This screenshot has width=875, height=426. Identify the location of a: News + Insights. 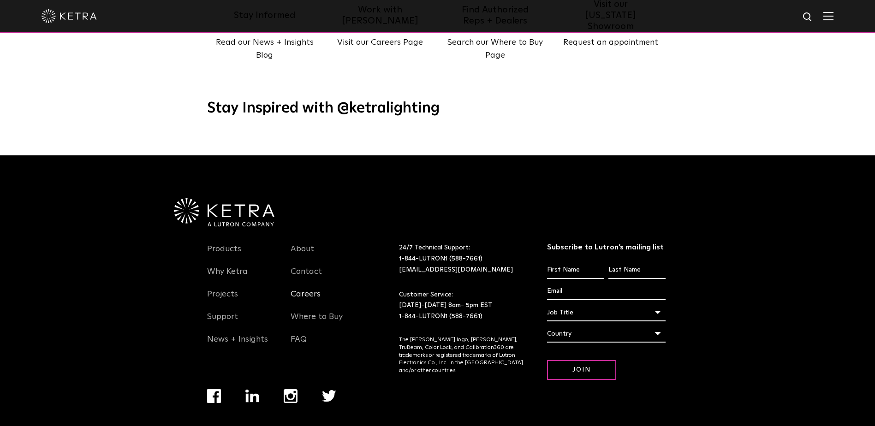
(238, 345).